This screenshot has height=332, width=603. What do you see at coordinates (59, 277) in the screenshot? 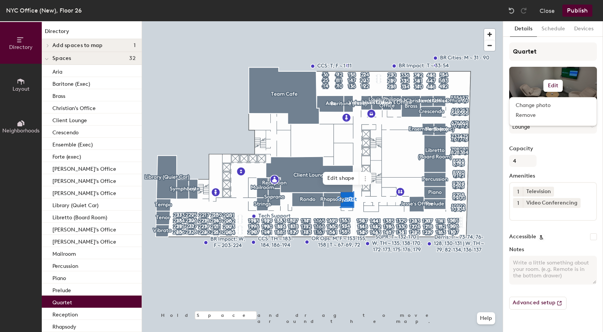
I see `p: Piano` at bounding box center [59, 277].